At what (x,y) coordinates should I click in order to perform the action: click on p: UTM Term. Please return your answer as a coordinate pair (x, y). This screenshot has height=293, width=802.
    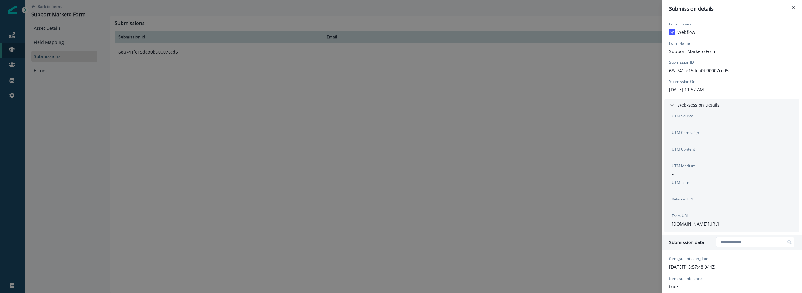
    Looking at the image, I should click on (681, 182).